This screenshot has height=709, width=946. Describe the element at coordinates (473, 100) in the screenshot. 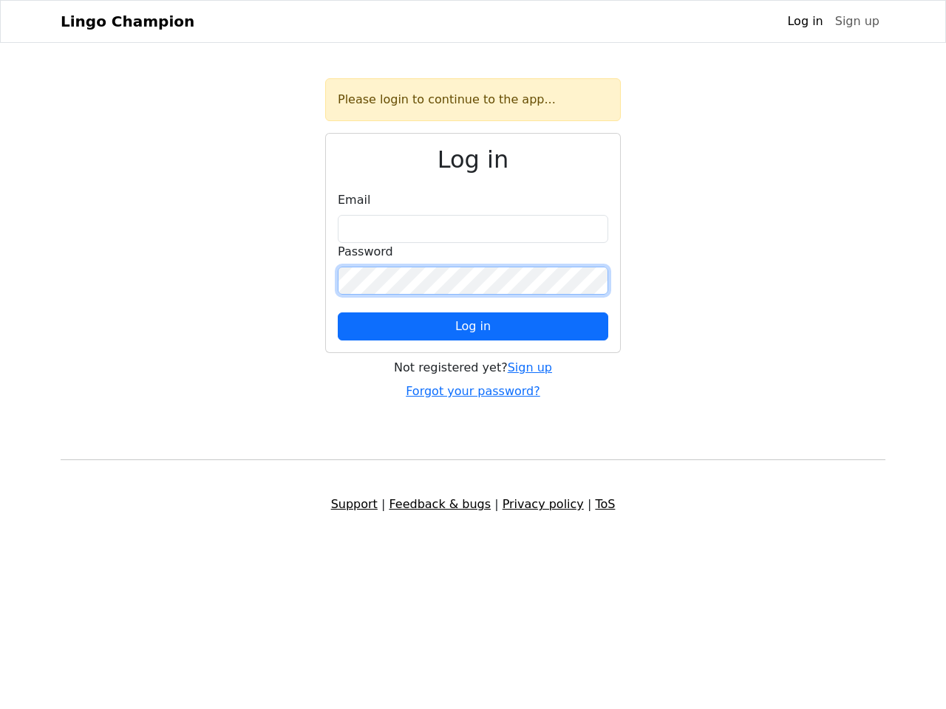

I see `div: Please login to continue to the app...` at that location.